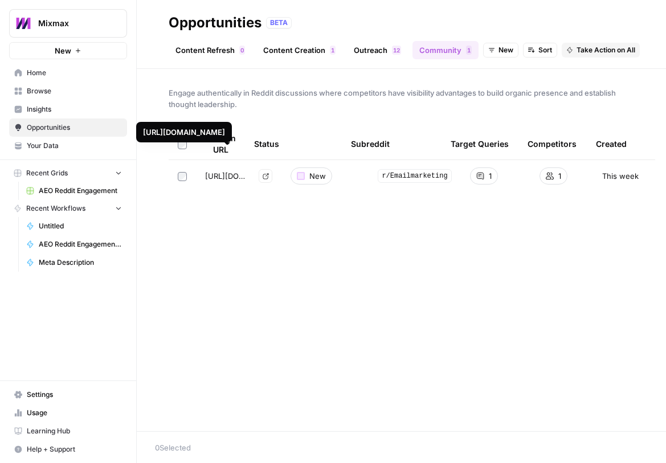 The width and height of the screenshot is (666, 463). Describe the element at coordinates (80, 191) in the screenshot. I see `span: AEO Reddit Engagement` at that location.